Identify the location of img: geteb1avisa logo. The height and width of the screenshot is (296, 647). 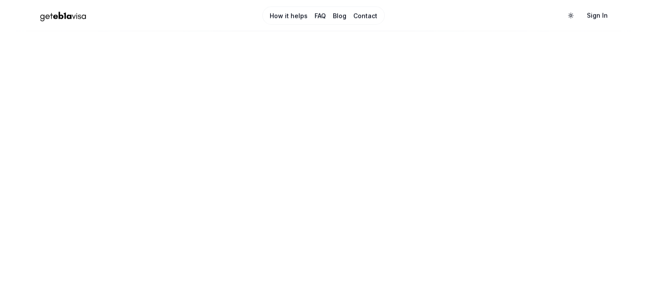
(63, 16).